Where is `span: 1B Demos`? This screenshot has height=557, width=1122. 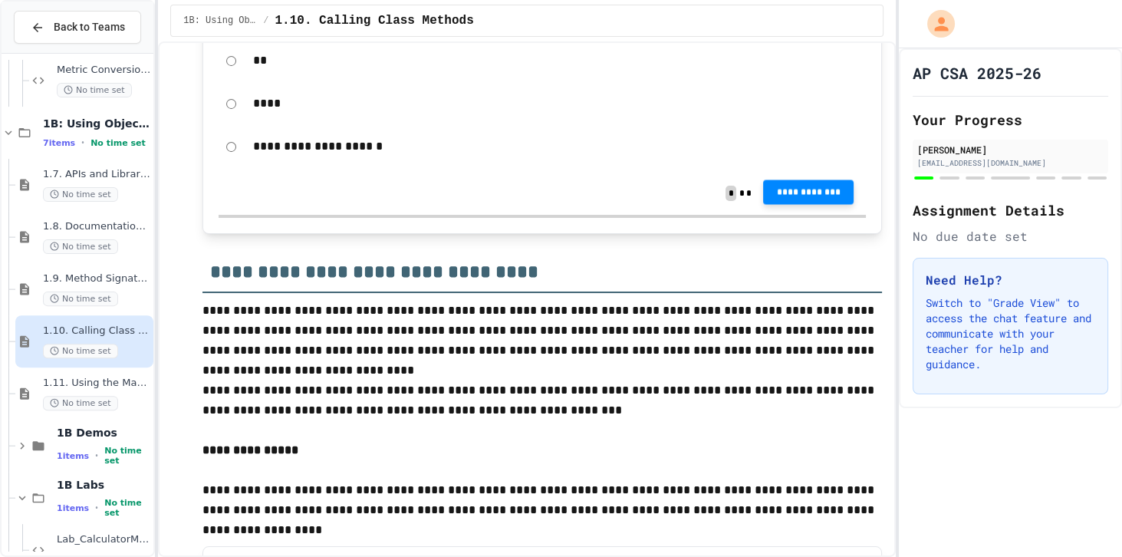 span: 1B Demos is located at coordinates (104, 433).